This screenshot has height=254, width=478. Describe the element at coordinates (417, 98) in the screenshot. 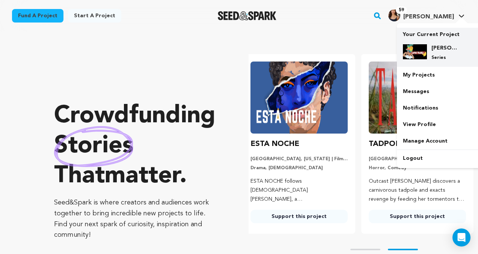

I see `img: TADPOLE image` at that location.